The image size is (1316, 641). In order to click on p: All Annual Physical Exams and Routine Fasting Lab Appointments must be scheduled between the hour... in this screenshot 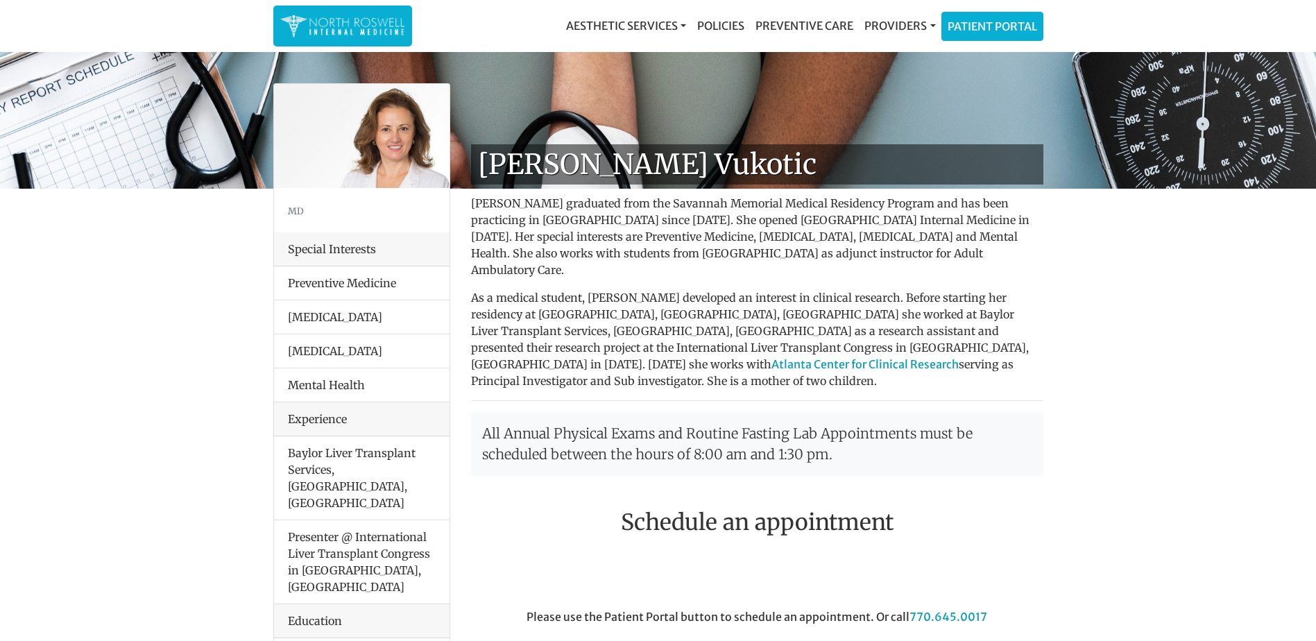, I will do `click(757, 444)`.